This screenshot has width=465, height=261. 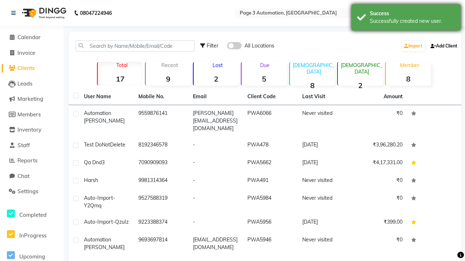 I want to click on td: 7090909093, so click(x=161, y=163).